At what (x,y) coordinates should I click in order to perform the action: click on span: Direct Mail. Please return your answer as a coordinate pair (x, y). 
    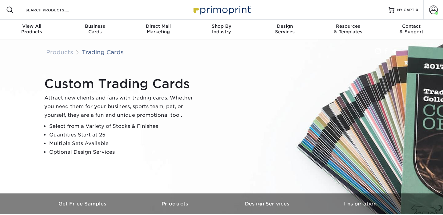
    Looking at the image, I should click on (158, 26).